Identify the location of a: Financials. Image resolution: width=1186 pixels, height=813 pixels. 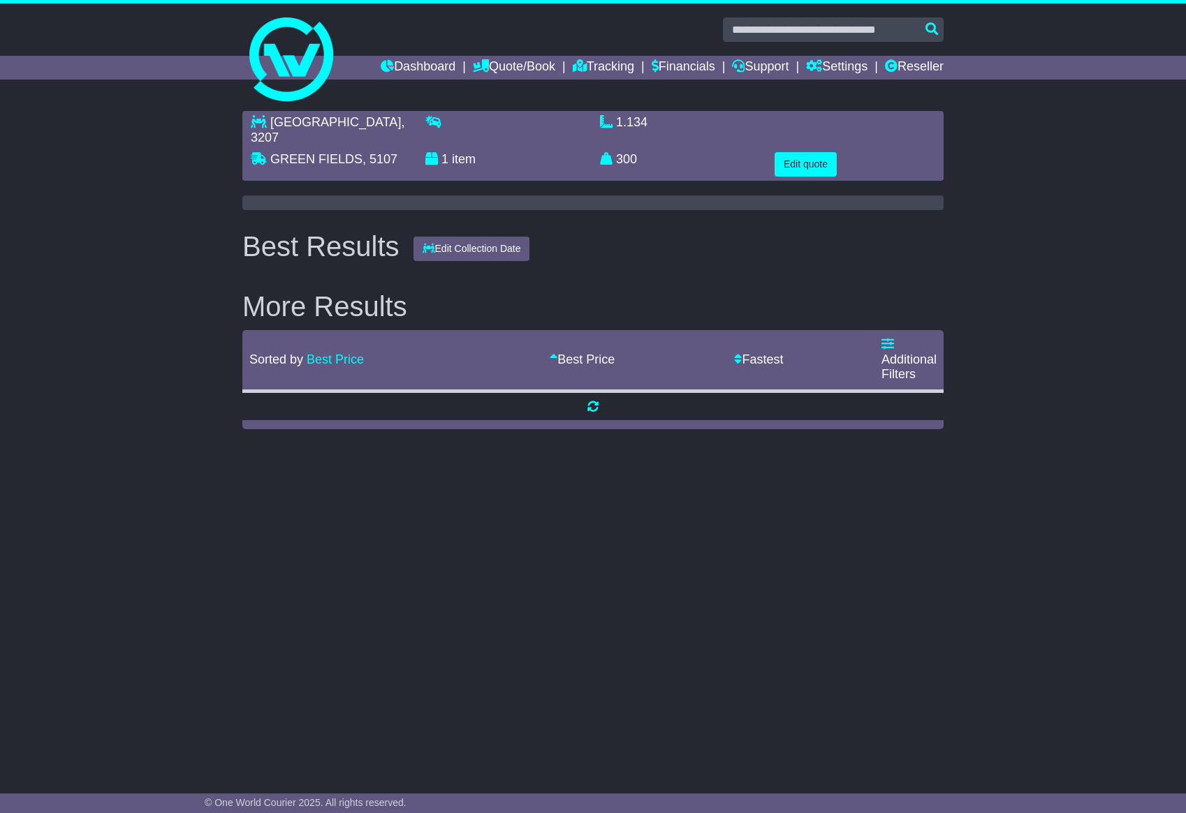
(683, 68).